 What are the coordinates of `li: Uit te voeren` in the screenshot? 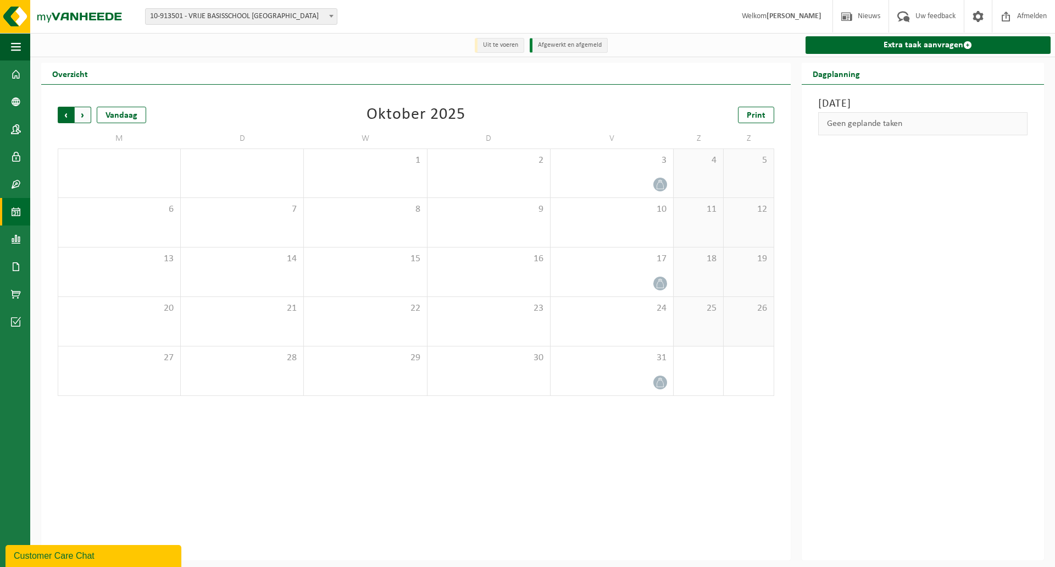 It's located at (499, 45).